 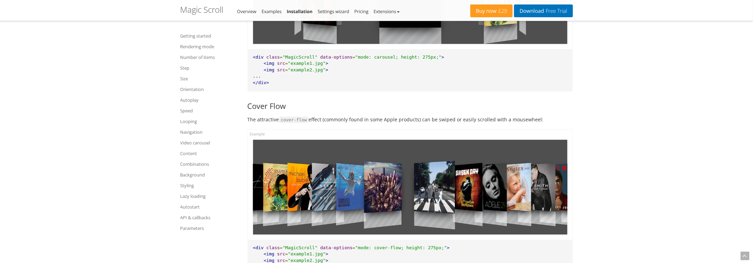 What do you see at coordinates (300, 11) in the screenshot?
I see `a: Installation` at bounding box center [300, 11].